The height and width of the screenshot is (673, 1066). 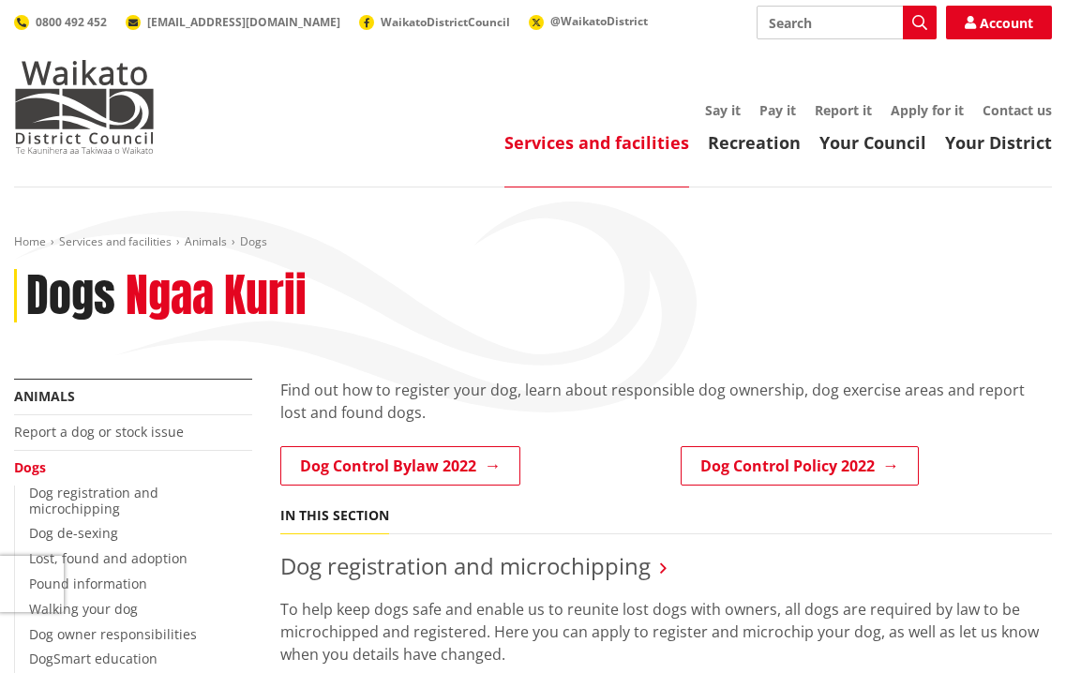 I want to click on a: Pay it, so click(x=777, y=110).